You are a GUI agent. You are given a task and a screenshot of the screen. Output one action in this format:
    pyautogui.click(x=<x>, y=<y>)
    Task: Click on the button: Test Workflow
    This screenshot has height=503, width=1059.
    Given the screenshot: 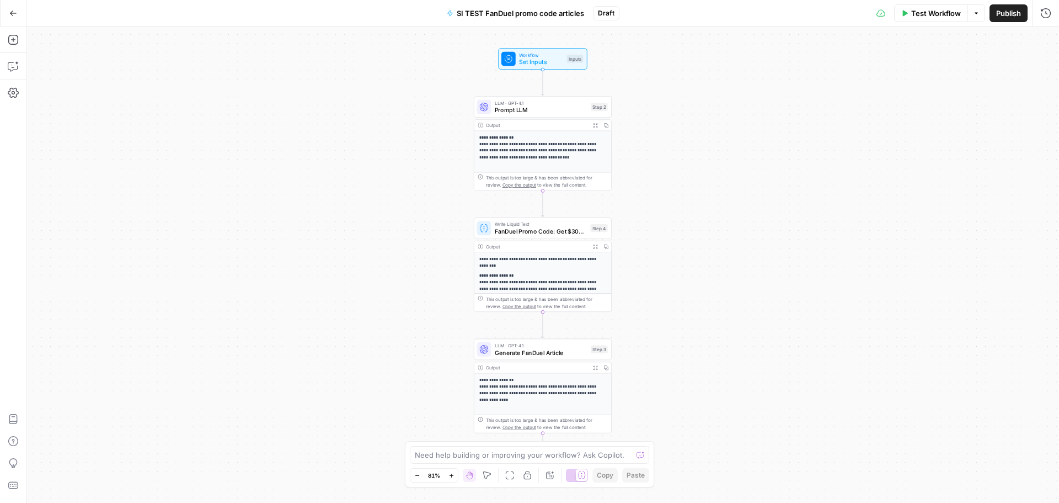 What is the action you would take?
    pyautogui.click(x=931, y=13)
    